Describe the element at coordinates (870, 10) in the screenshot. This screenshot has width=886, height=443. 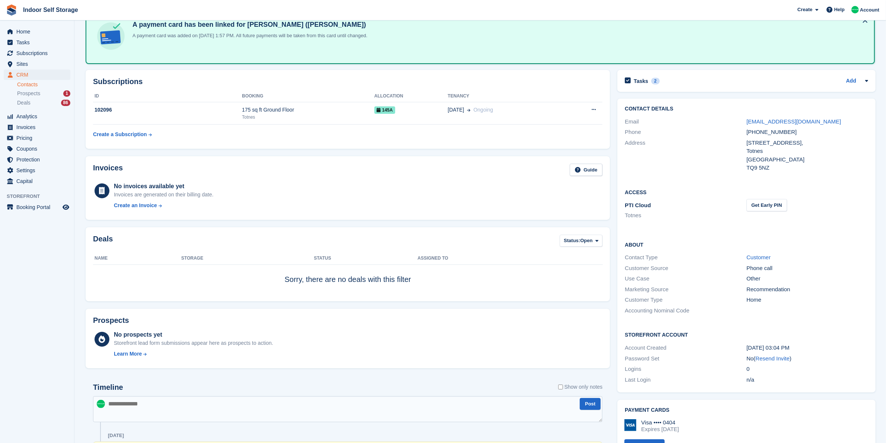
I see `span: Account` at that location.